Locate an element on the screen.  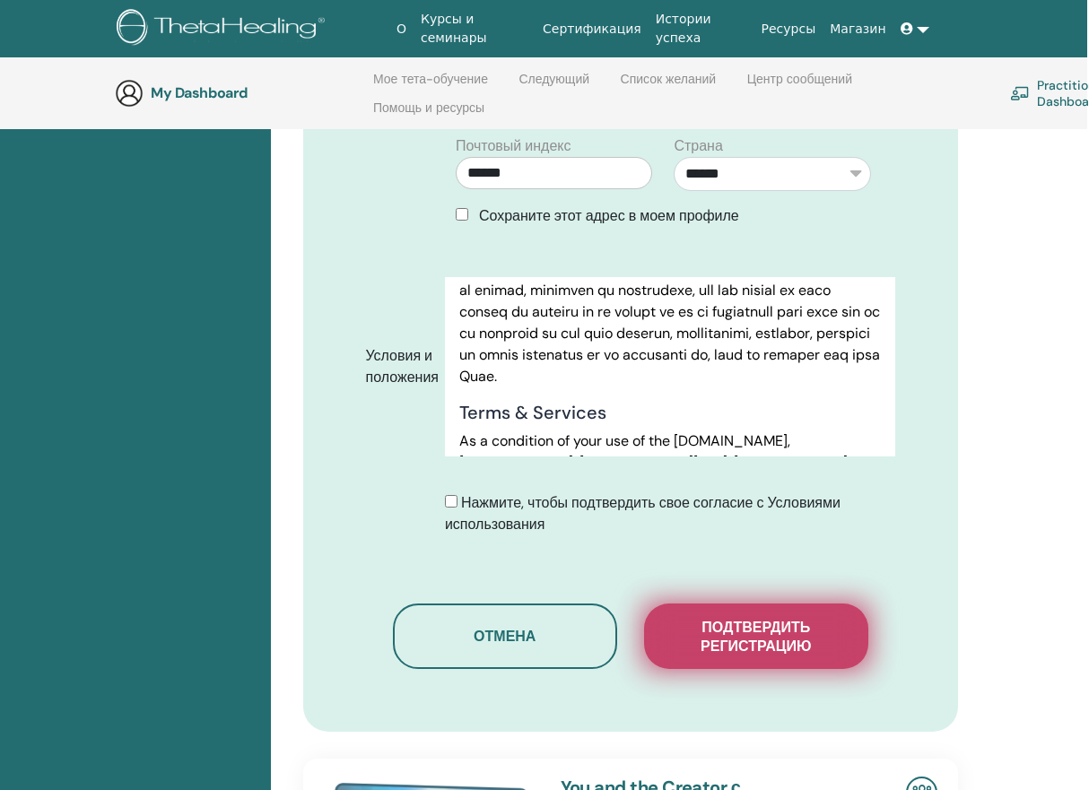
button: Подтвердить регистрацию is located at coordinates (756, 636).